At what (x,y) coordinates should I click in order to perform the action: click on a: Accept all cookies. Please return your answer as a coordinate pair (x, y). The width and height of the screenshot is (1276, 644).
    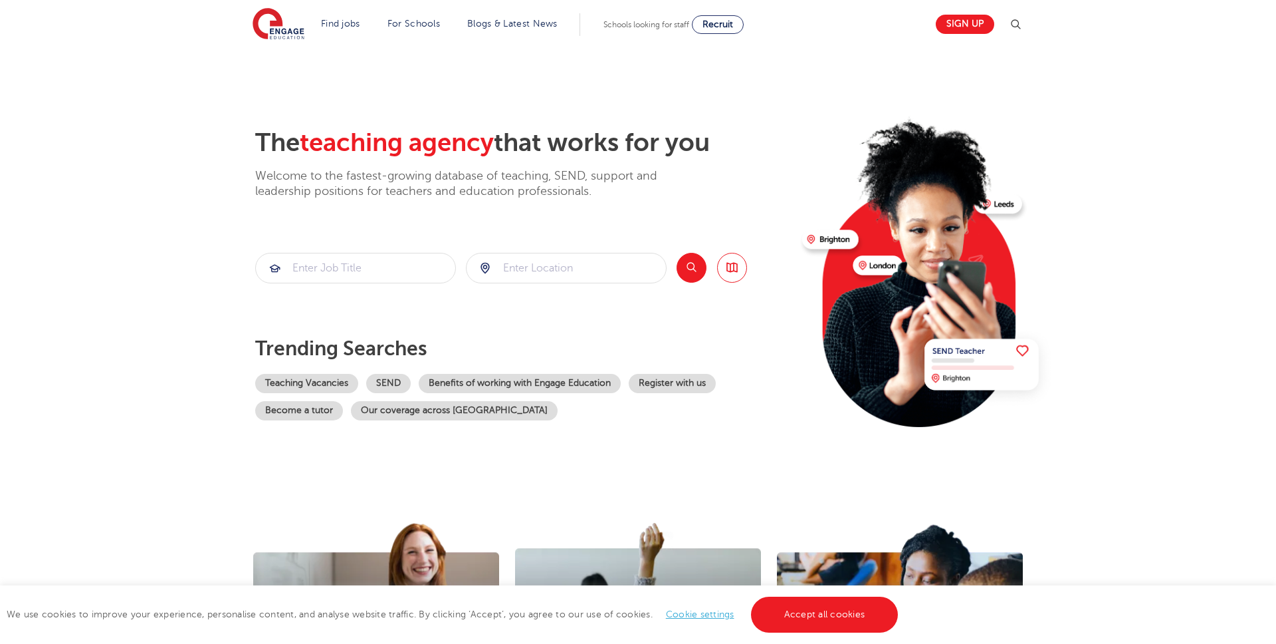
    Looking at the image, I should click on (825, 614).